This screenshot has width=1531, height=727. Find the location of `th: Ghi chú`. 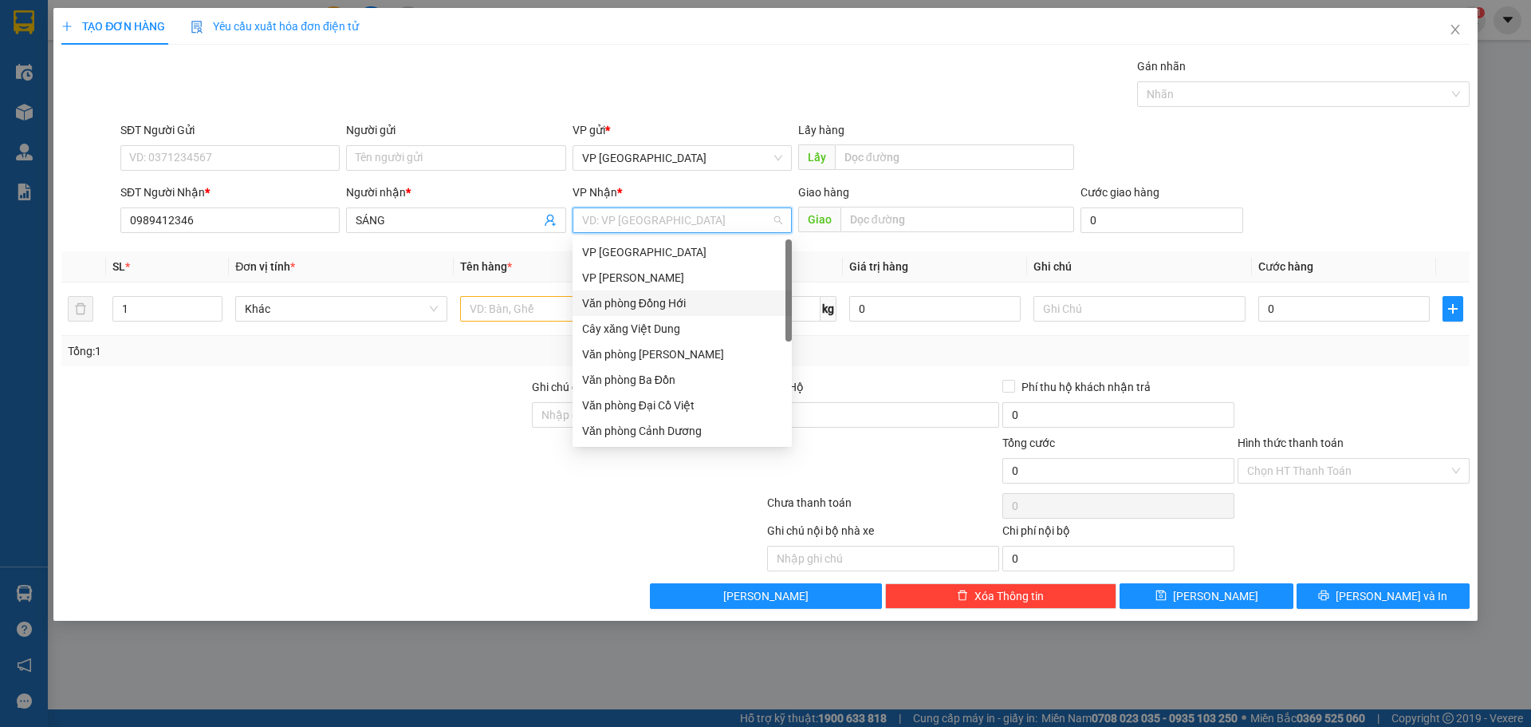

th: Ghi chú is located at coordinates (1140, 266).